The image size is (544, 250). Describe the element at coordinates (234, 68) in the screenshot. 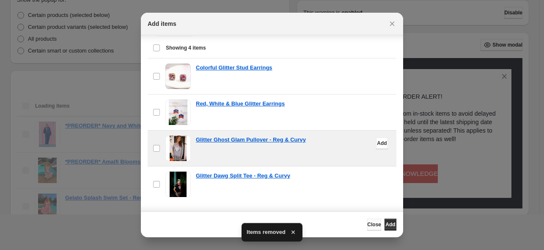

I see `a: Colorful Glitter Stud Earrings` at that location.